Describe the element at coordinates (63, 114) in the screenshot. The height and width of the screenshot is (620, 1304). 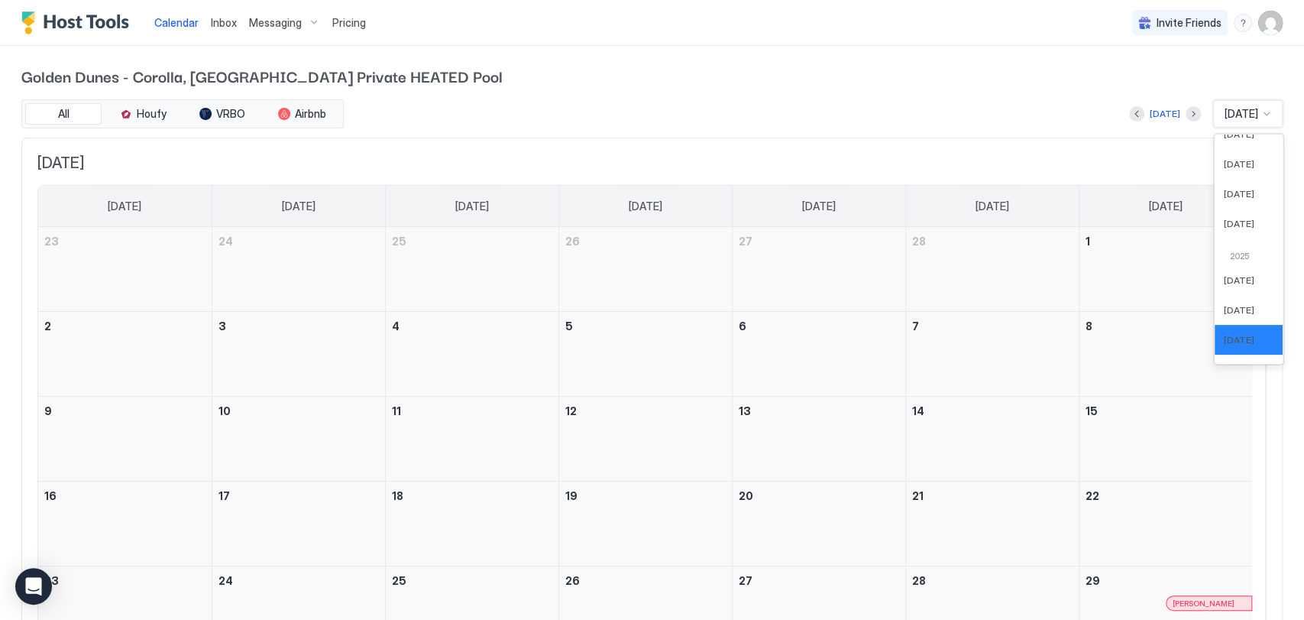
I see `span: All` at that location.